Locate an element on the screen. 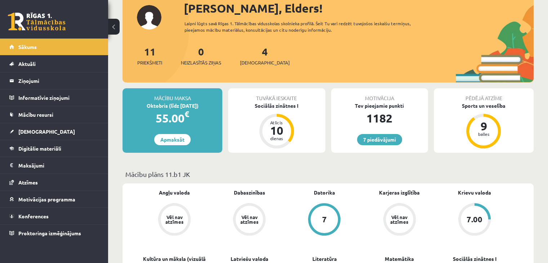 Image resolution: width=548 pixels, height=263 pixels. div: Tuvākā ieskaite is located at coordinates (276, 95).